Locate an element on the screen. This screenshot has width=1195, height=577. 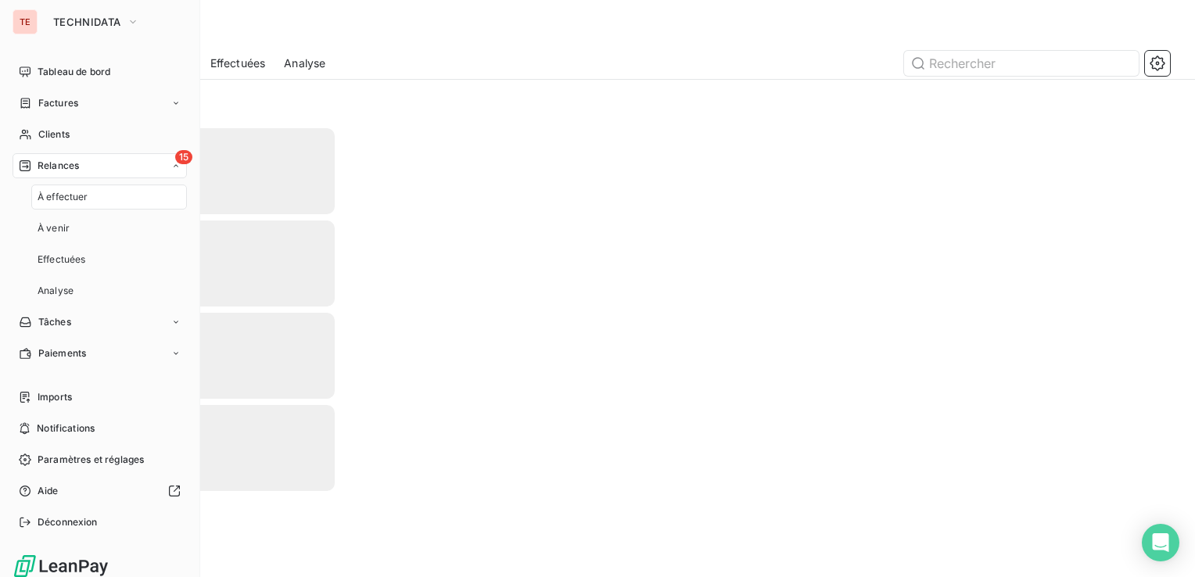
a: Aide is located at coordinates (99, 491).